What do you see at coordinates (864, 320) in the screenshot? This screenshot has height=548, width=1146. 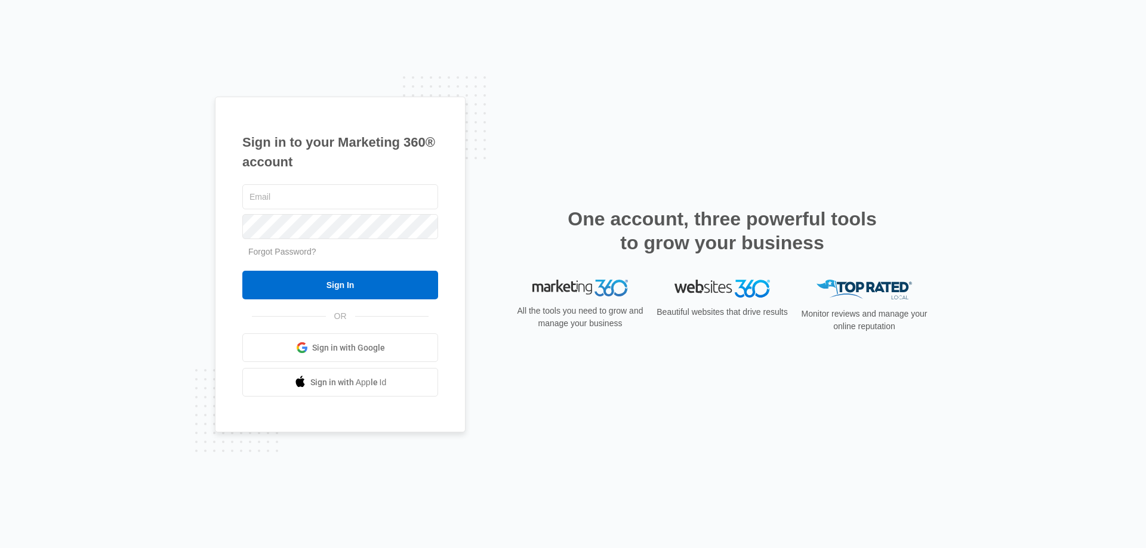 I see `p: Monitor reviews and manage your online reputation` at bounding box center [864, 320].